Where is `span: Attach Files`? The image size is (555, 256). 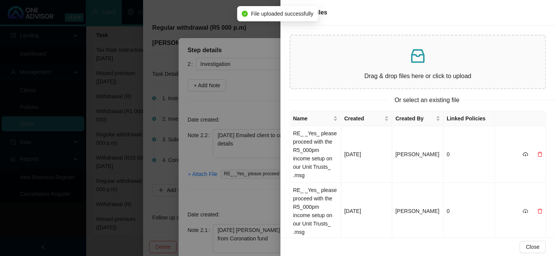 span: Attach Files is located at coordinates (310, 12).